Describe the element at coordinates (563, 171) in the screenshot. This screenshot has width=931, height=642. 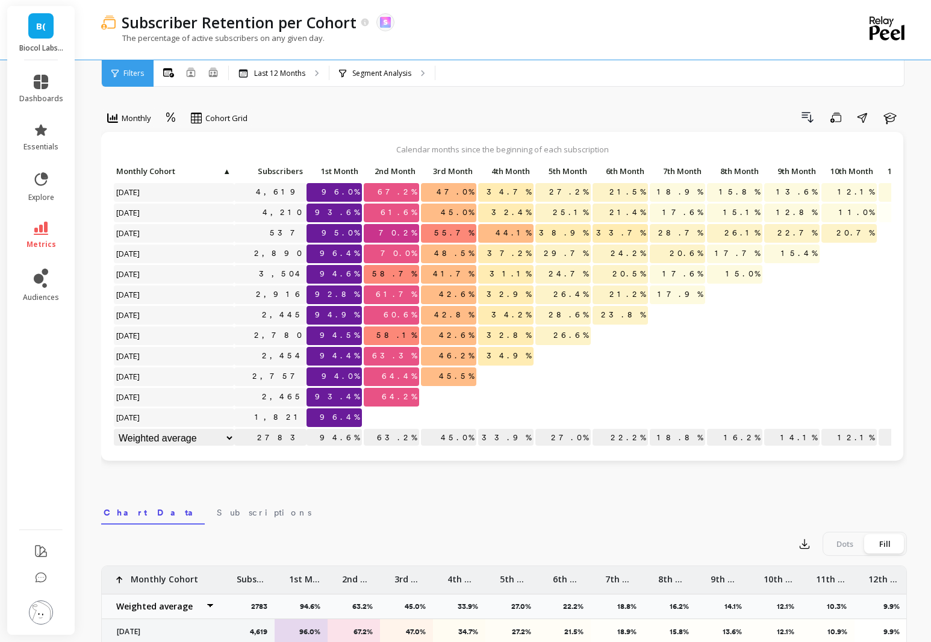
I see `p: 5th Month` at that location.